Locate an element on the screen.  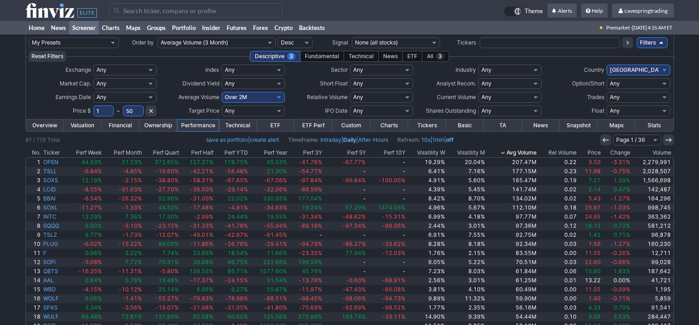
a: -6.54% is located at coordinates (85, 199).